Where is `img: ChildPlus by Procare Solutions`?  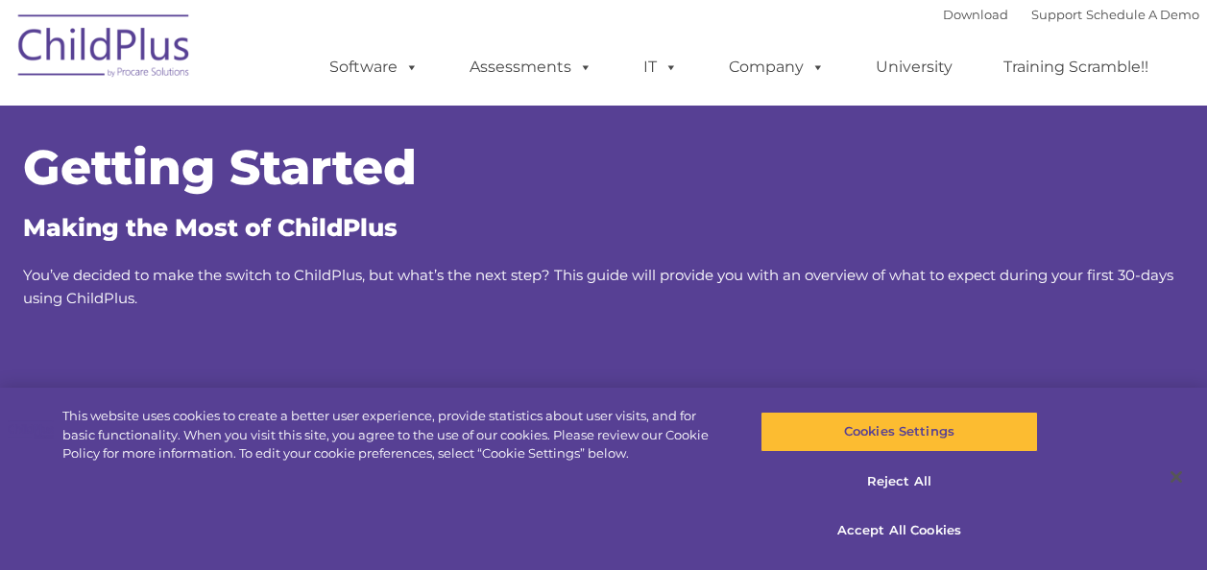
img: ChildPlus by Procare Solutions is located at coordinates (105, 49).